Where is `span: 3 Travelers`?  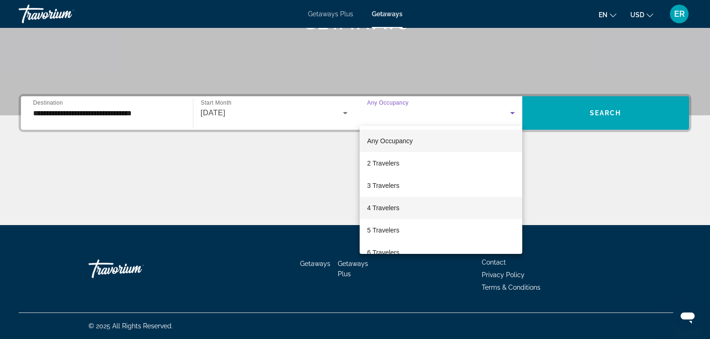 span: 3 Travelers is located at coordinates (383, 186).